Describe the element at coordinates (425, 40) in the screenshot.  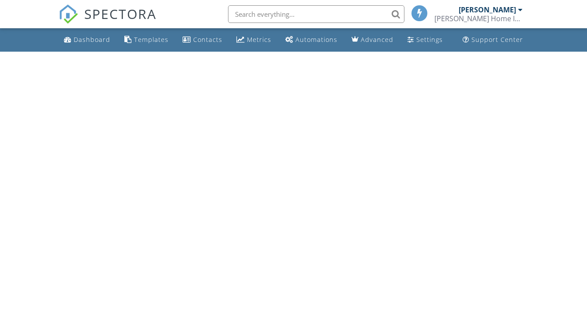
I see `a: Settings` at that location.